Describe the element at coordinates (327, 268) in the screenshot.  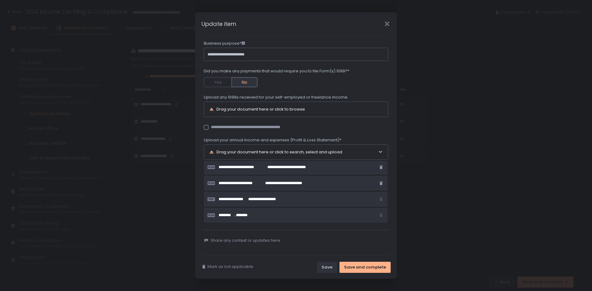
I see `div: Save` at that location.